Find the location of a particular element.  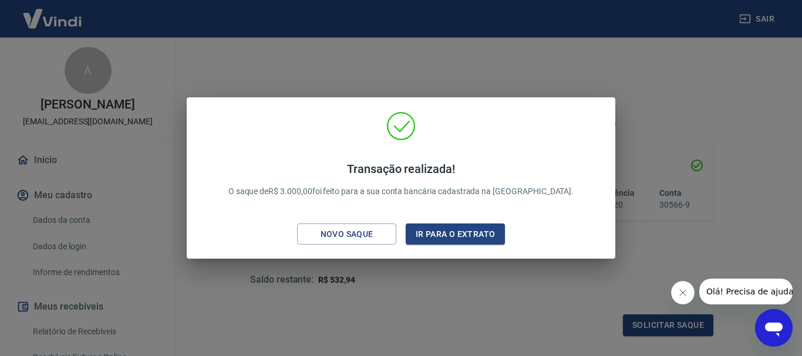

button: Novo saque is located at coordinates (346, 234).